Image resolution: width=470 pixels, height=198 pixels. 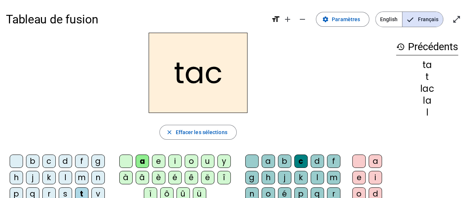 I want to click on mat-icon: remove, so click(x=303, y=19).